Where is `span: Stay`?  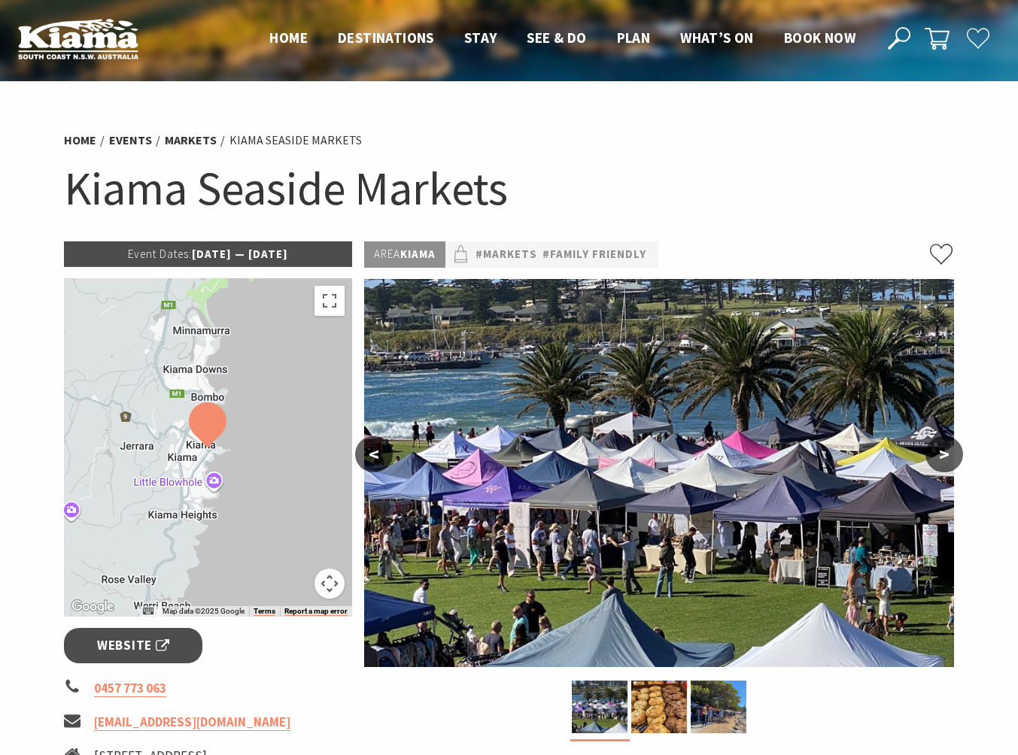 span: Stay is located at coordinates (481, 38).